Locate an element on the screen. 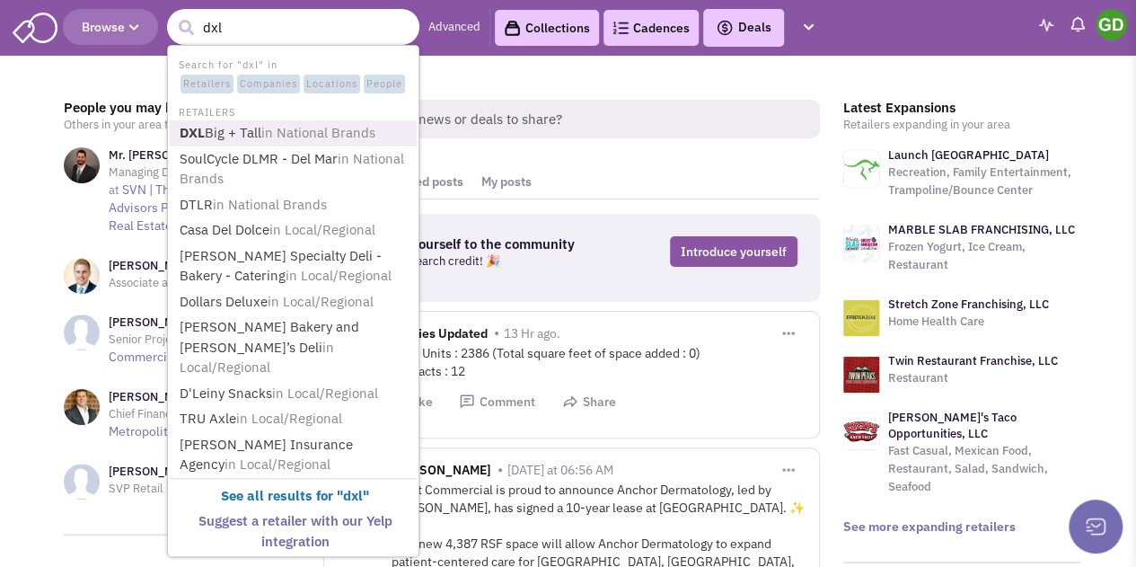 The height and width of the screenshot is (567, 1136). p: Recreation, Family Entertainment, Trampoline/Bounce Center is located at coordinates (985, 181).